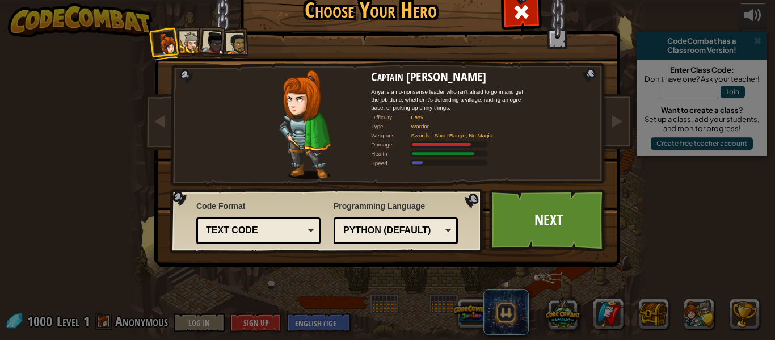 This screenshot has width=775, height=340. What do you see at coordinates (451, 154) in the screenshot?
I see `div: Gains 140% of listed Warrior armor health.` at bounding box center [451, 154].